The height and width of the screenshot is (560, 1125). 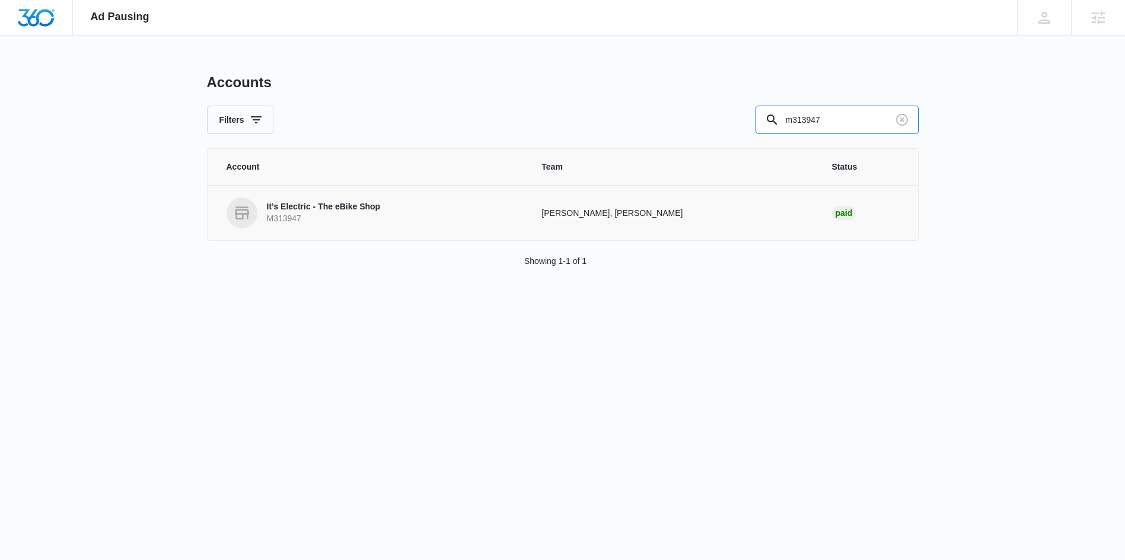 What do you see at coordinates (37, 74) in the screenshot?
I see `img: tab_domain_overview_orange.svg` at bounding box center [37, 74].